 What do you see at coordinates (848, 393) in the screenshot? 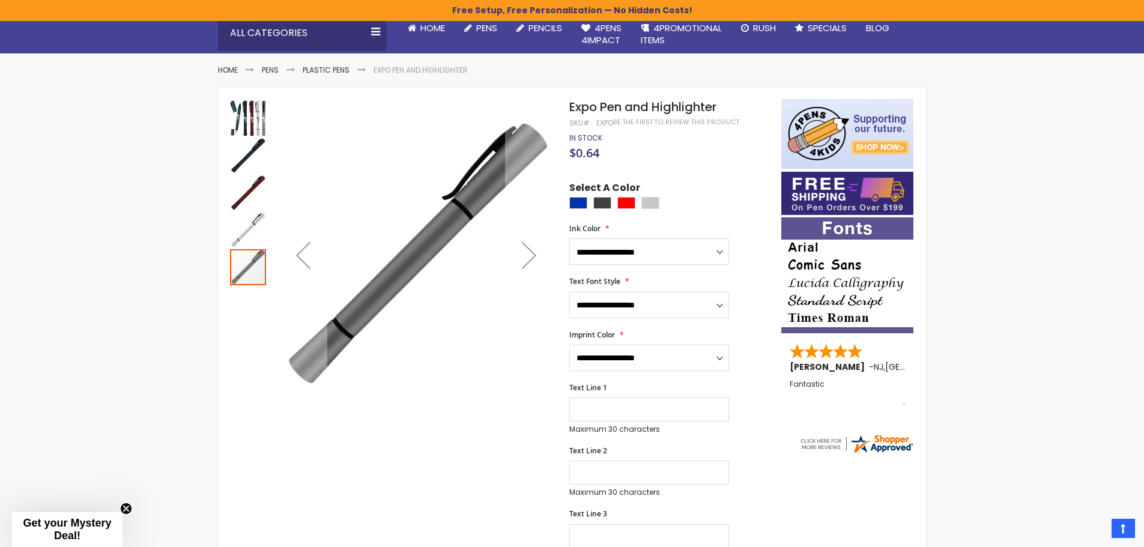
I see `div: Fantastic` at bounding box center [848, 393].